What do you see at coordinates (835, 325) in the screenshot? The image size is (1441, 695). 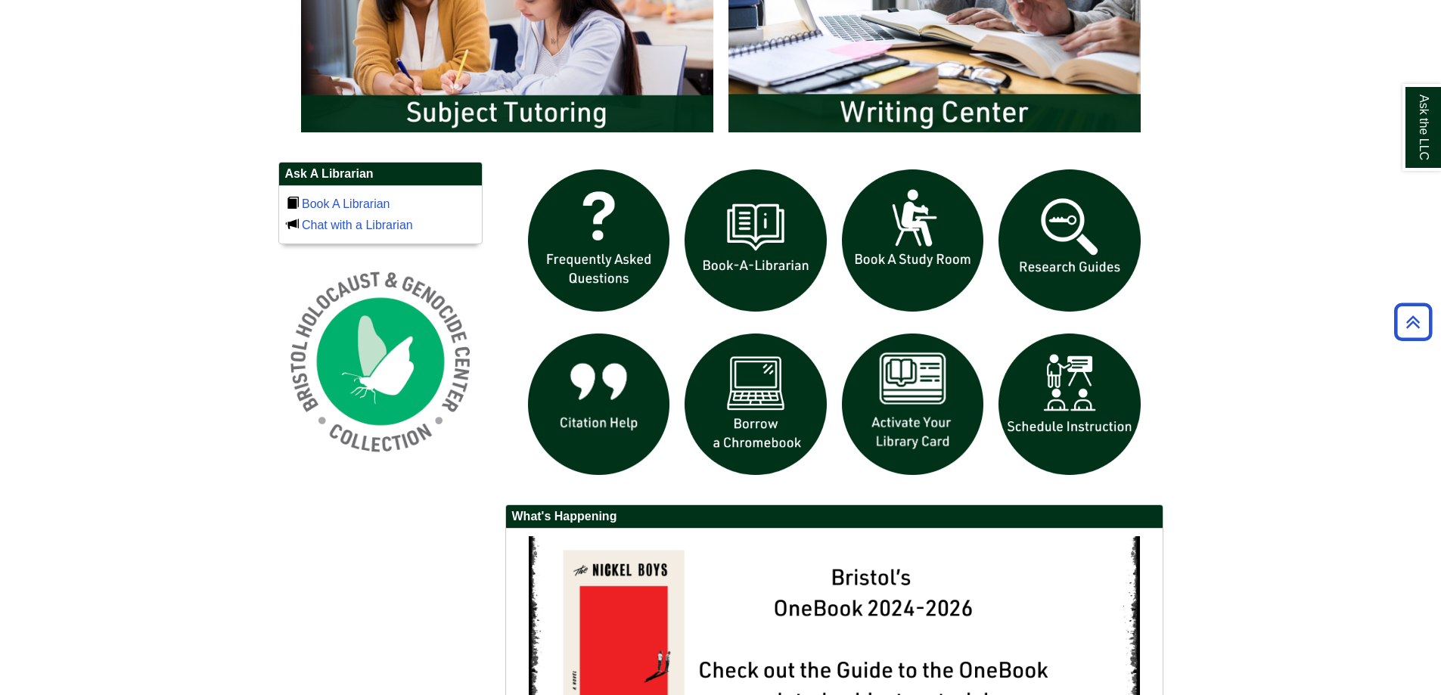 I see `div: slideshow` at bounding box center [835, 325].